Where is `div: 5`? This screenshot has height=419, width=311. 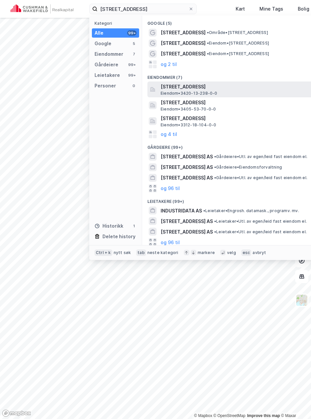
div: 5 is located at coordinates (134, 44).